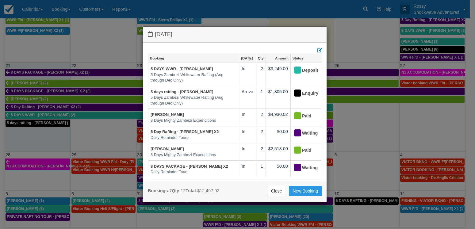 The height and width of the screenshot is (229, 475). I want to click on a: Close, so click(277, 191).